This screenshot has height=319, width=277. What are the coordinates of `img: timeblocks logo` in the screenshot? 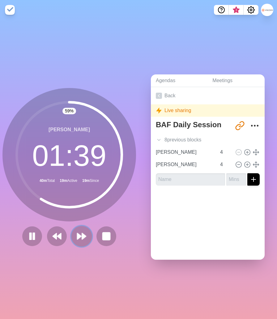 It's located at (10, 10).